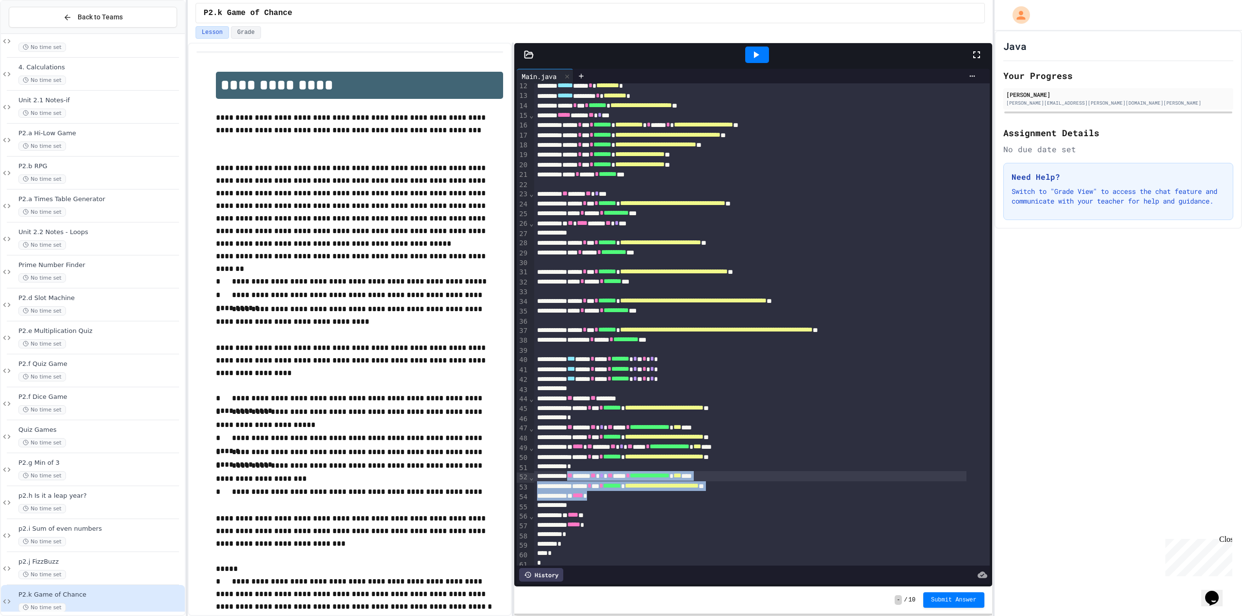  Describe the element at coordinates (522, 214) in the screenshot. I see `div: 25` at that location.